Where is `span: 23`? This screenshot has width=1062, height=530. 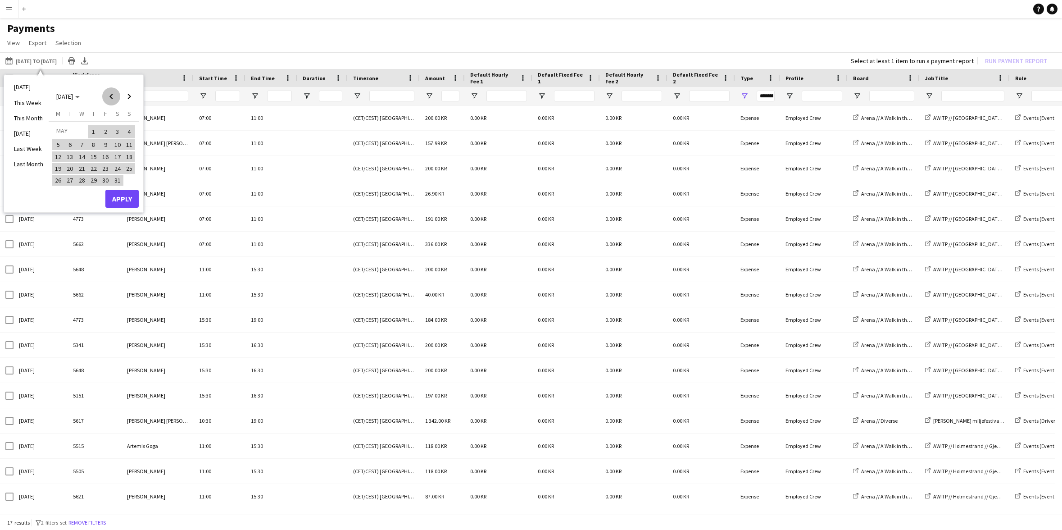
span: 23 is located at coordinates (105, 168).